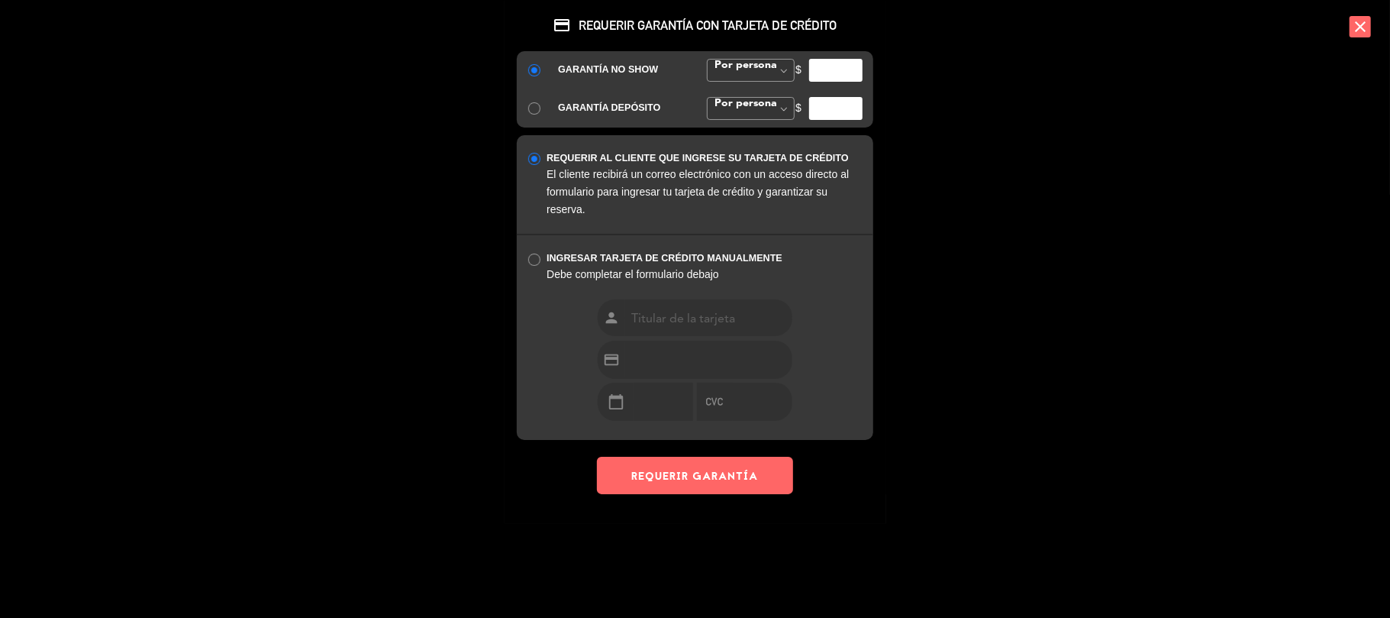 This screenshot has height=618, width=1390. Describe the element at coordinates (704, 274) in the screenshot. I see `div: Debe completar el formulario debajo` at that location.